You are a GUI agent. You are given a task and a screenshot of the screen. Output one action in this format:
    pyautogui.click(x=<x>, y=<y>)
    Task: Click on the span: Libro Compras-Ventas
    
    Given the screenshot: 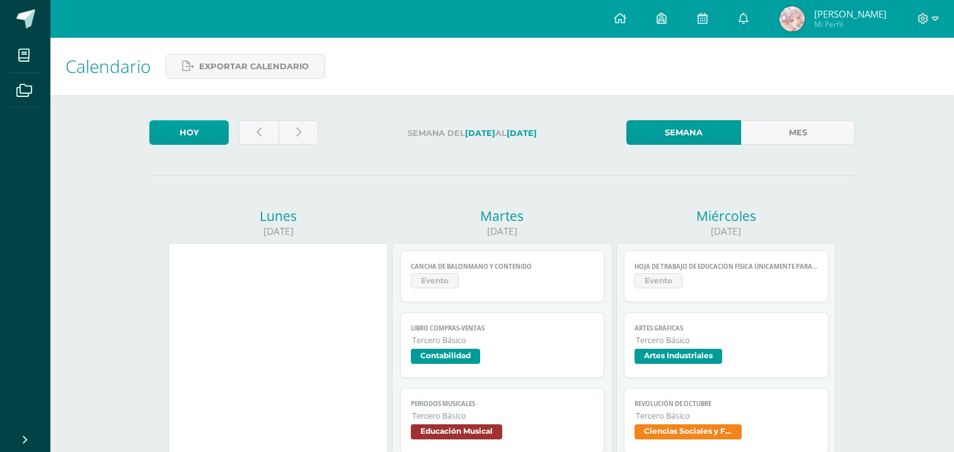 What is the action you would take?
    pyautogui.click(x=502, y=328)
    